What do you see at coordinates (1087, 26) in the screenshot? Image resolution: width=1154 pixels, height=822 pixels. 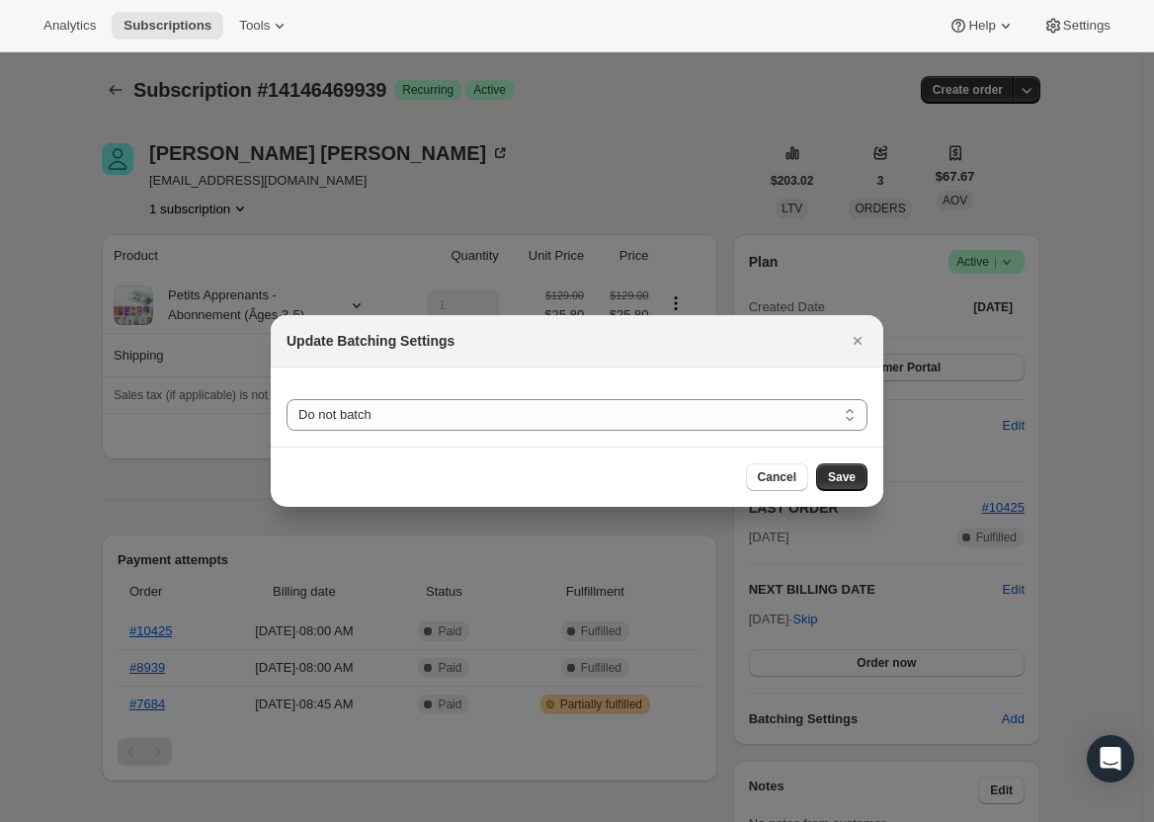 I see `span: Settings` at bounding box center [1087, 26].